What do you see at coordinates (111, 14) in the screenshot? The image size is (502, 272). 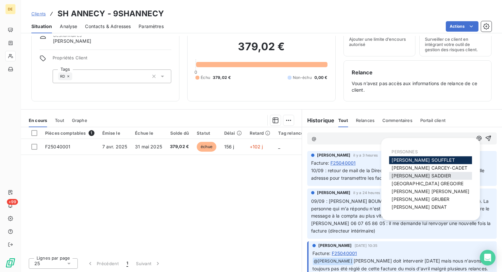 I see `h3: SH ANNECY - 9SHANNECY` at bounding box center [111, 14].